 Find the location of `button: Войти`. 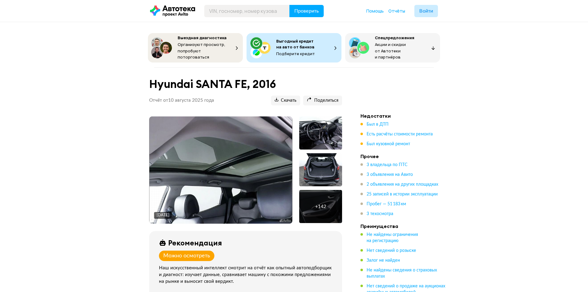

button: Войти is located at coordinates (426, 11).